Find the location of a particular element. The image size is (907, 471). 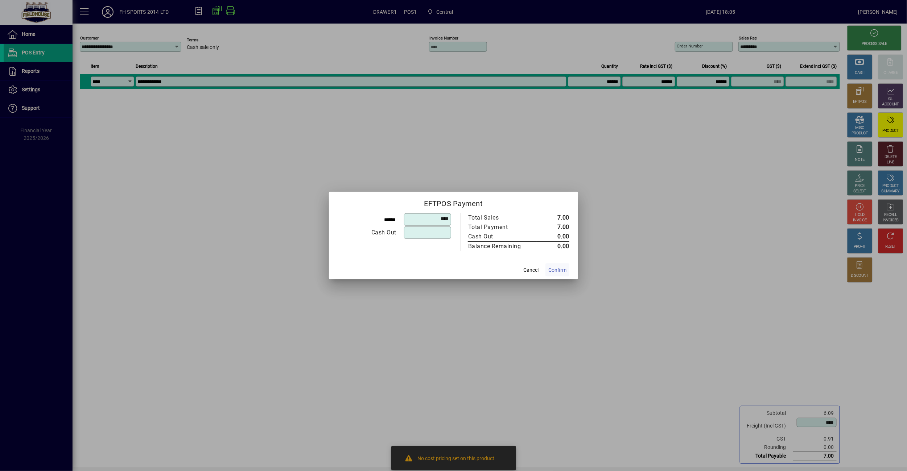

div: Balance Remaining is located at coordinates (499, 247).